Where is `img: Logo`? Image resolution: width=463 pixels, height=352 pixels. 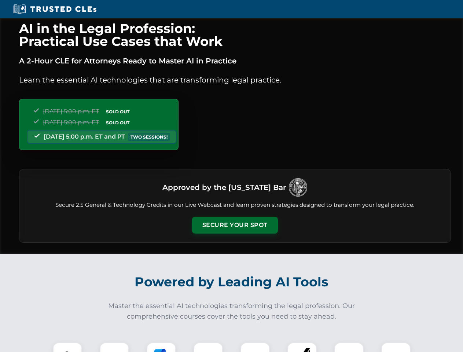
img: Logo is located at coordinates (298, 187).